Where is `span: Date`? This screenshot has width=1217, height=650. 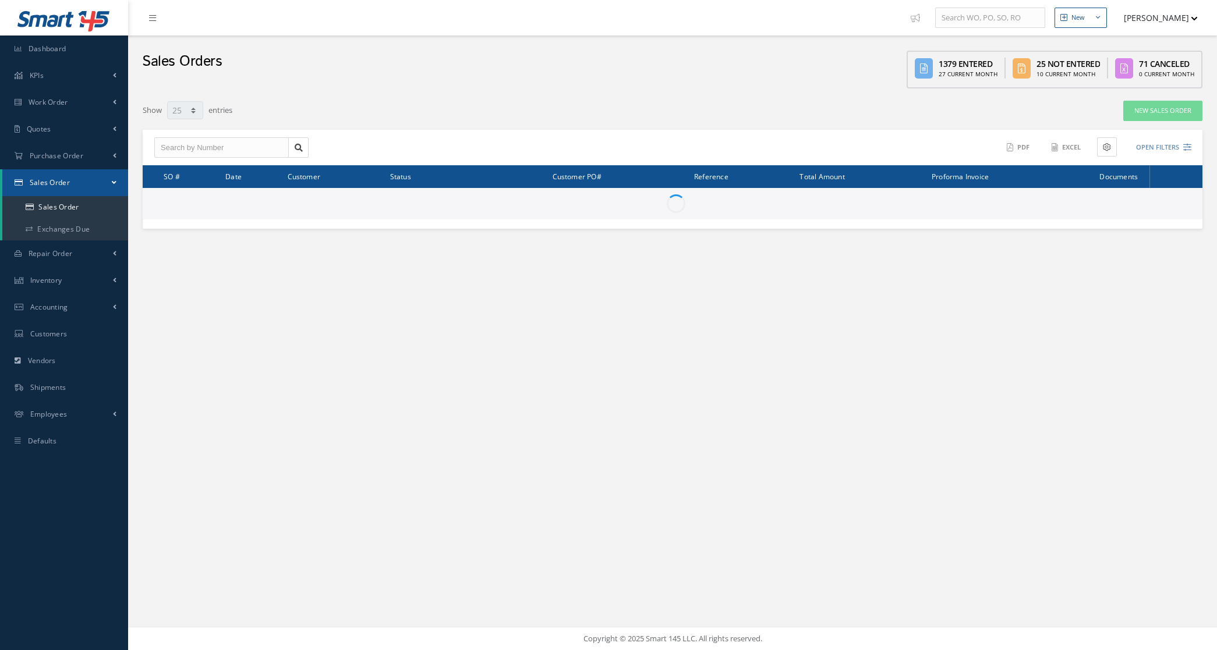
span: Date is located at coordinates (234, 176).